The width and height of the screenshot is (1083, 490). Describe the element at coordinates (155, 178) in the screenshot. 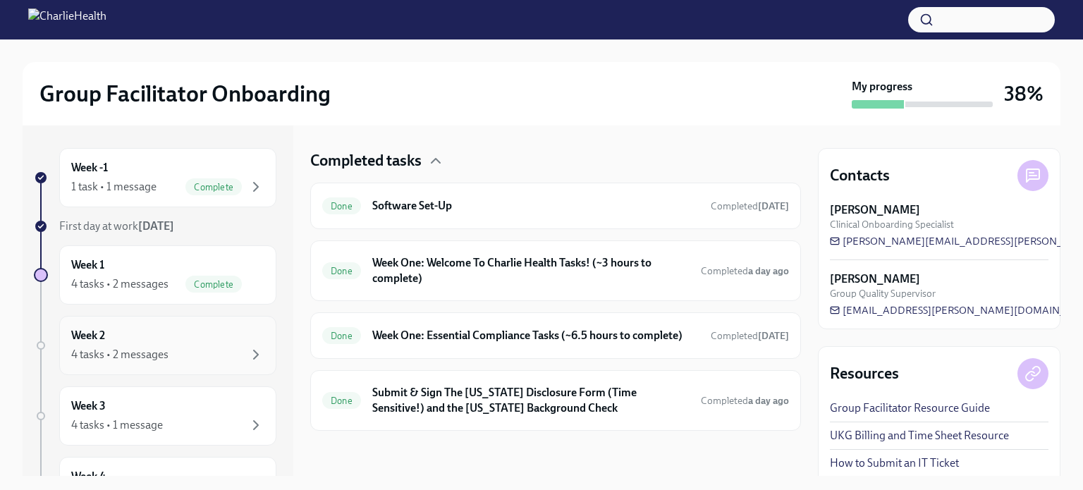

I see `a: Week -11 task • 1 messageComplete` at that location.